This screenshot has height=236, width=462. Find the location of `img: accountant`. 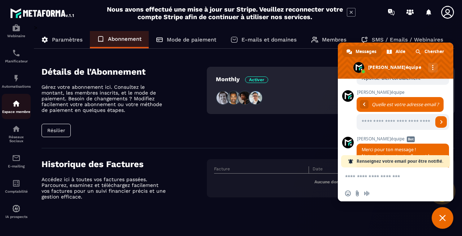

img: accountant is located at coordinates (16, 184).